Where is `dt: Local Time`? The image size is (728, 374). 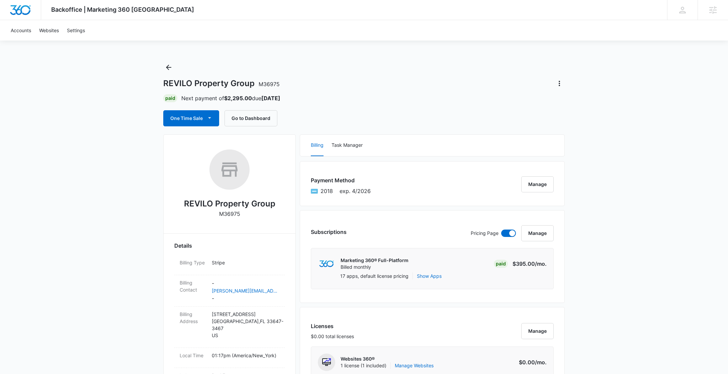
dt: Local Time is located at coordinates (193, 355).